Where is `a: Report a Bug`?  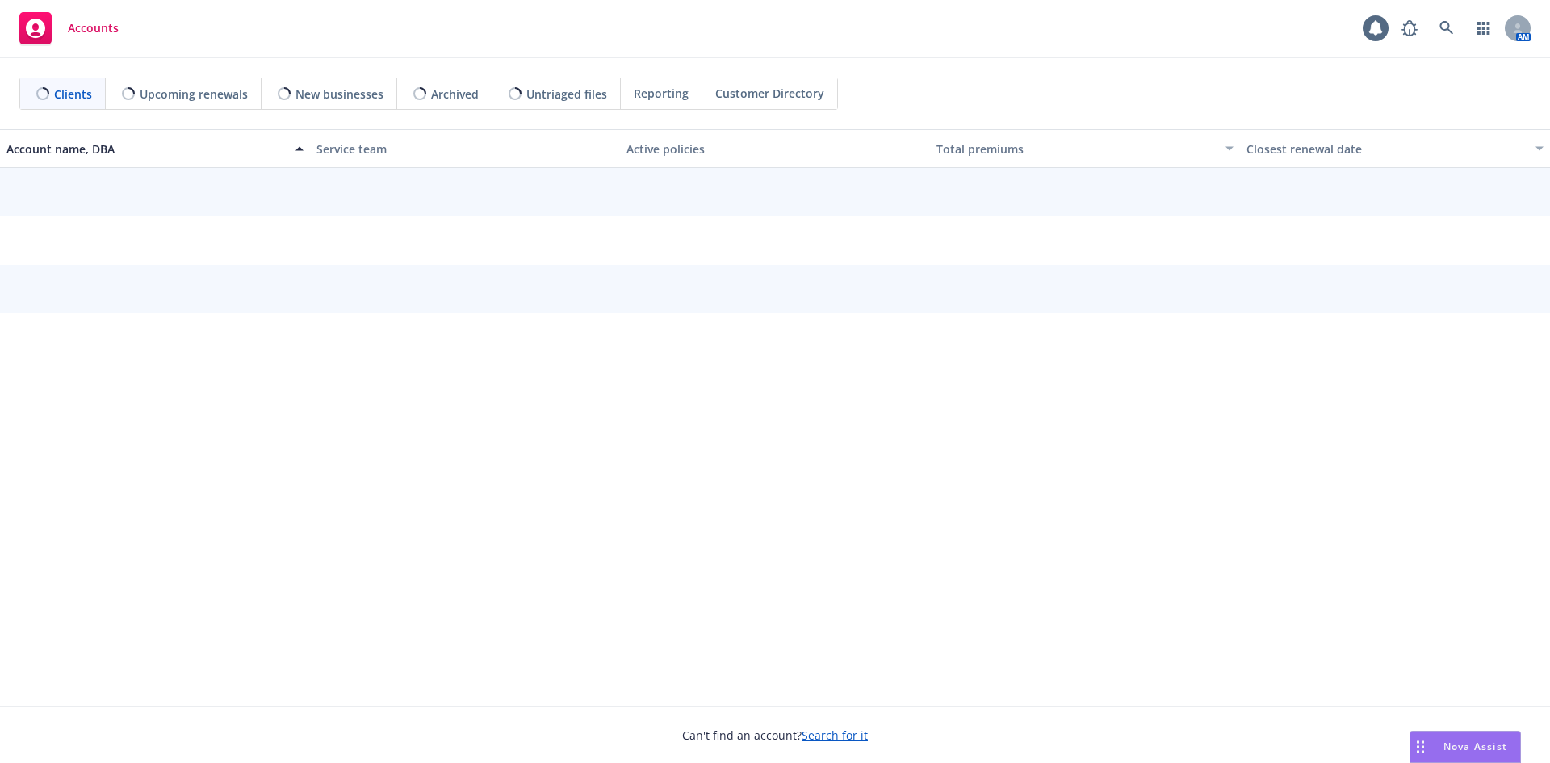 a: Report a Bug is located at coordinates (1410, 28).